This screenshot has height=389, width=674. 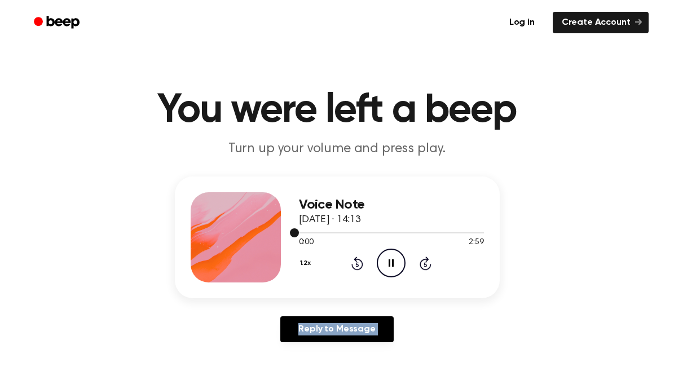 What do you see at coordinates (522, 23) in the screenshot?
I see `a: Log in` at bounding box center [522, 23].